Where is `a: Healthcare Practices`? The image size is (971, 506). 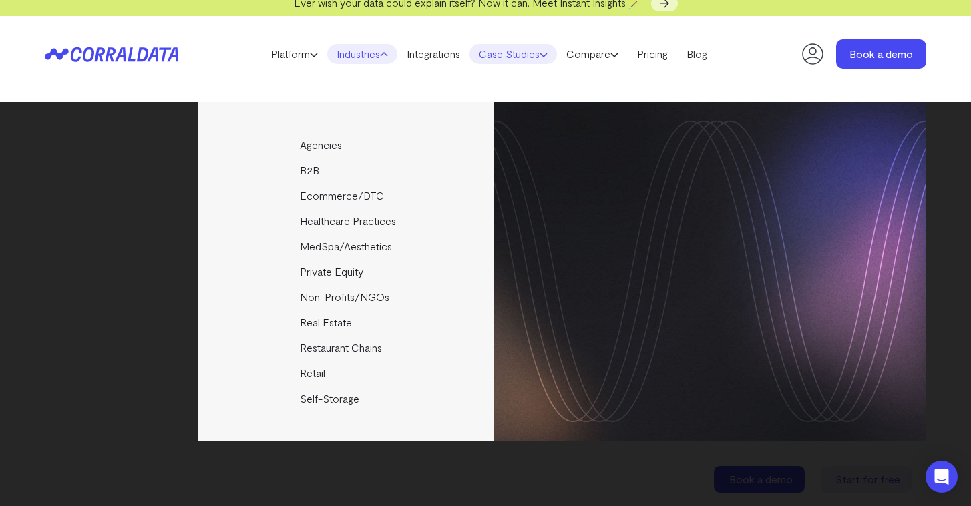
a: Healthcare Practices is located at coordinates (346, 221).